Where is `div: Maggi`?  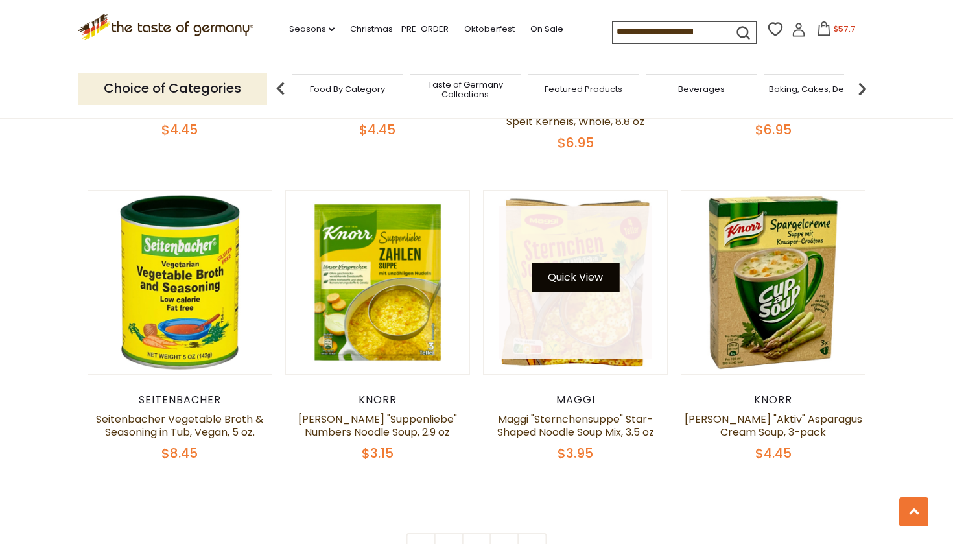
div: Maggi is located at coordinates (575, 400).